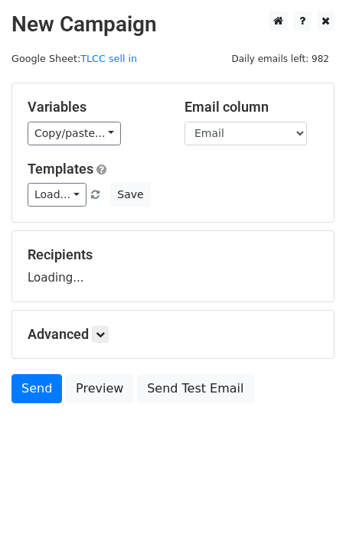 Image resolution: width=346 pixels, height=544 pixels. I want to click on div: Chat Widget, so click(308, 508).